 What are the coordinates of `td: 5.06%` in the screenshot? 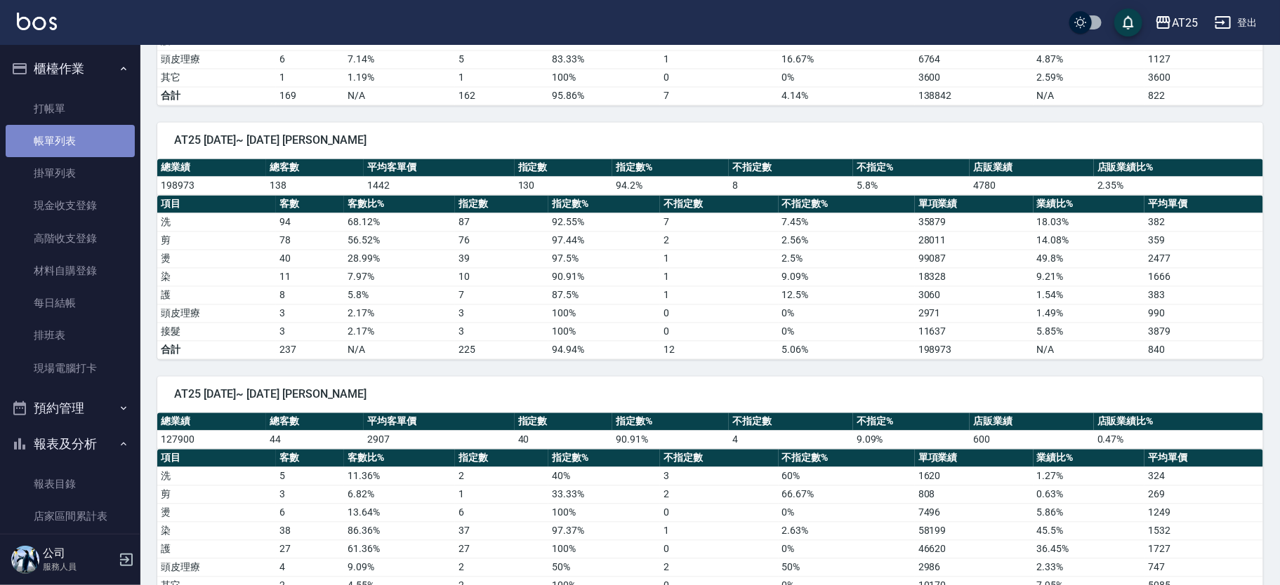 It's located at (846, 350).